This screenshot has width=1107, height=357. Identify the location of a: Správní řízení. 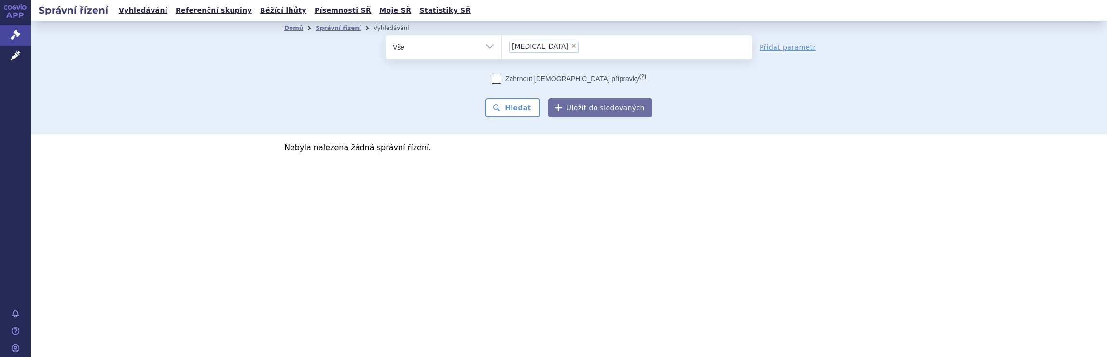
(338, 28).